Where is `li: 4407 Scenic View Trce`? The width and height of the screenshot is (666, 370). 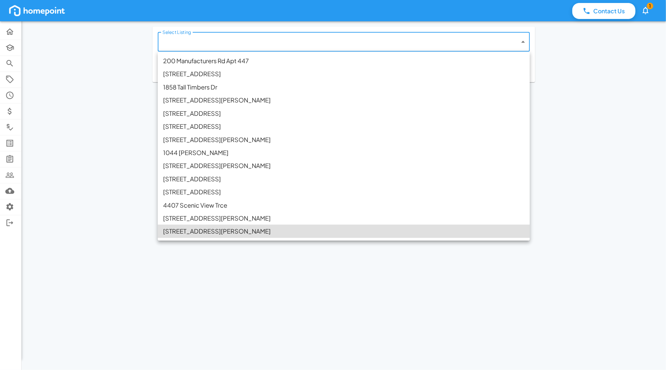
li: 4407 Scenic View Trce is located at coordinates (344, 205).